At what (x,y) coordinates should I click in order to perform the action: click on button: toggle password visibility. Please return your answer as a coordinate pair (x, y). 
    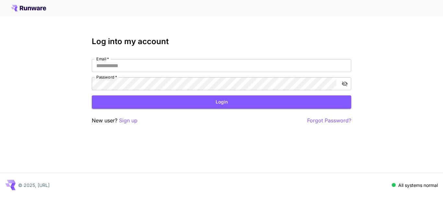
    Looking at the image, I should click on (345, 84).